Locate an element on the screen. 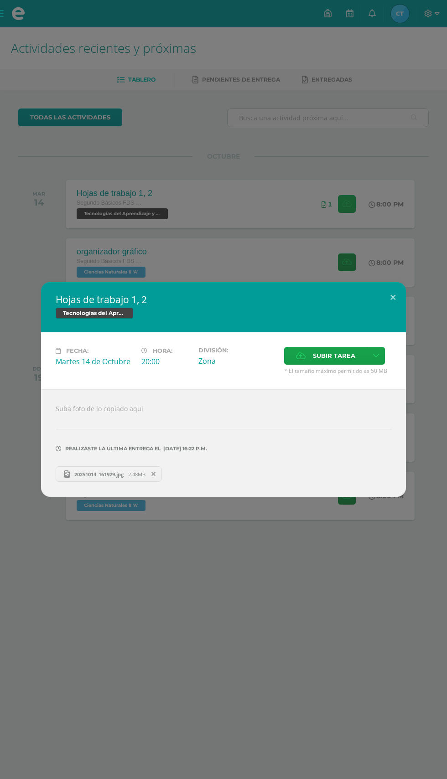 Image resolution: width=447 pixels, height=779 pixels. h2: Hojas de trabajo 1, 2 is located at coordinates (223, 300).